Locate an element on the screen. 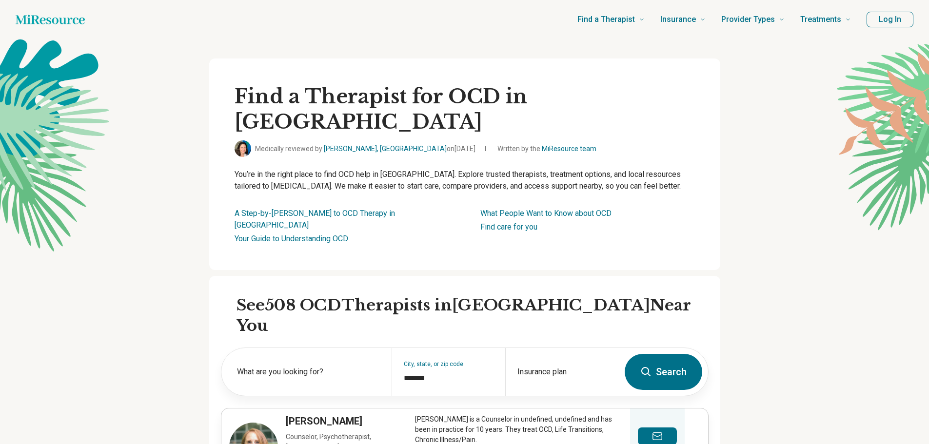 Image resolution: width=929 pixels, height=444 pixels. span: Written by the is located at coordinates (546, 149).